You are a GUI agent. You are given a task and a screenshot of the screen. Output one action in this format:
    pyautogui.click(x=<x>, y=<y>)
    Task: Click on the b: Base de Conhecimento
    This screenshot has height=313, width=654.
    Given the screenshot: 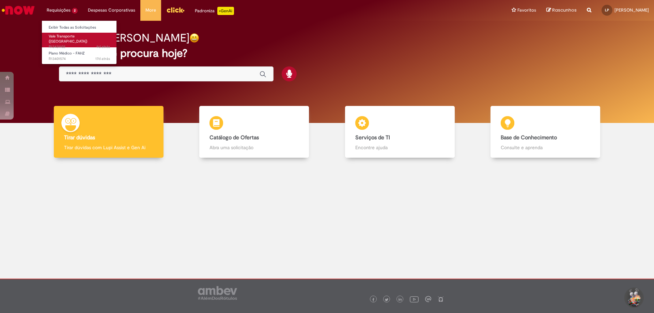 What is the action you would take?
    pyautogui.click(x=528, y=138)
    